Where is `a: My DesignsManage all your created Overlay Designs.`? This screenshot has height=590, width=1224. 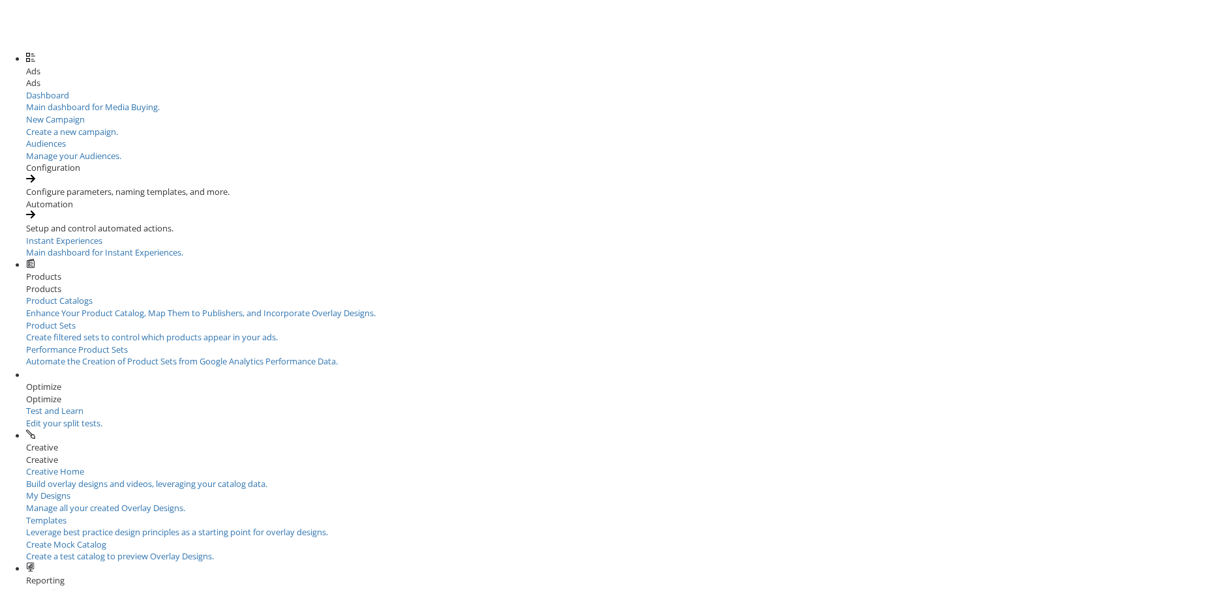
a: My DesignsManage all your created Overlay Designs. is located at coordinates (625, 501).